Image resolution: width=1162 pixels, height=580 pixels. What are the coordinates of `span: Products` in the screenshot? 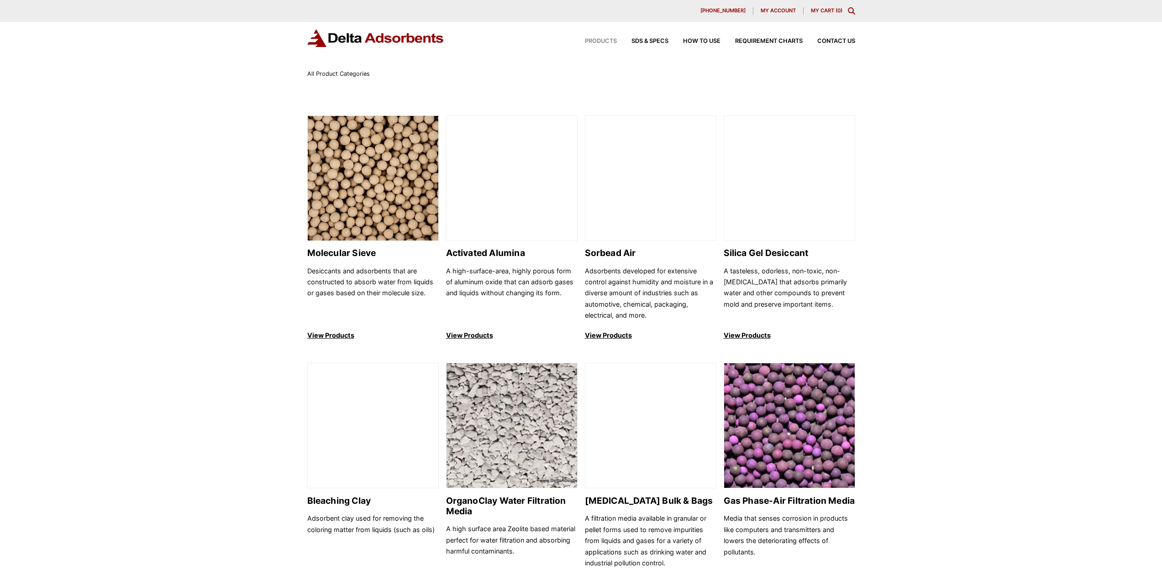 It's located at (601, 41).